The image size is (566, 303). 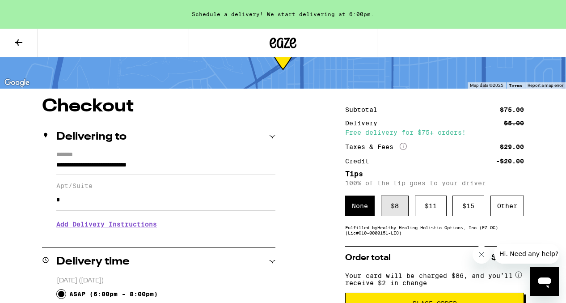 I want to click on div: $ 11, so click(x=431, y=206).